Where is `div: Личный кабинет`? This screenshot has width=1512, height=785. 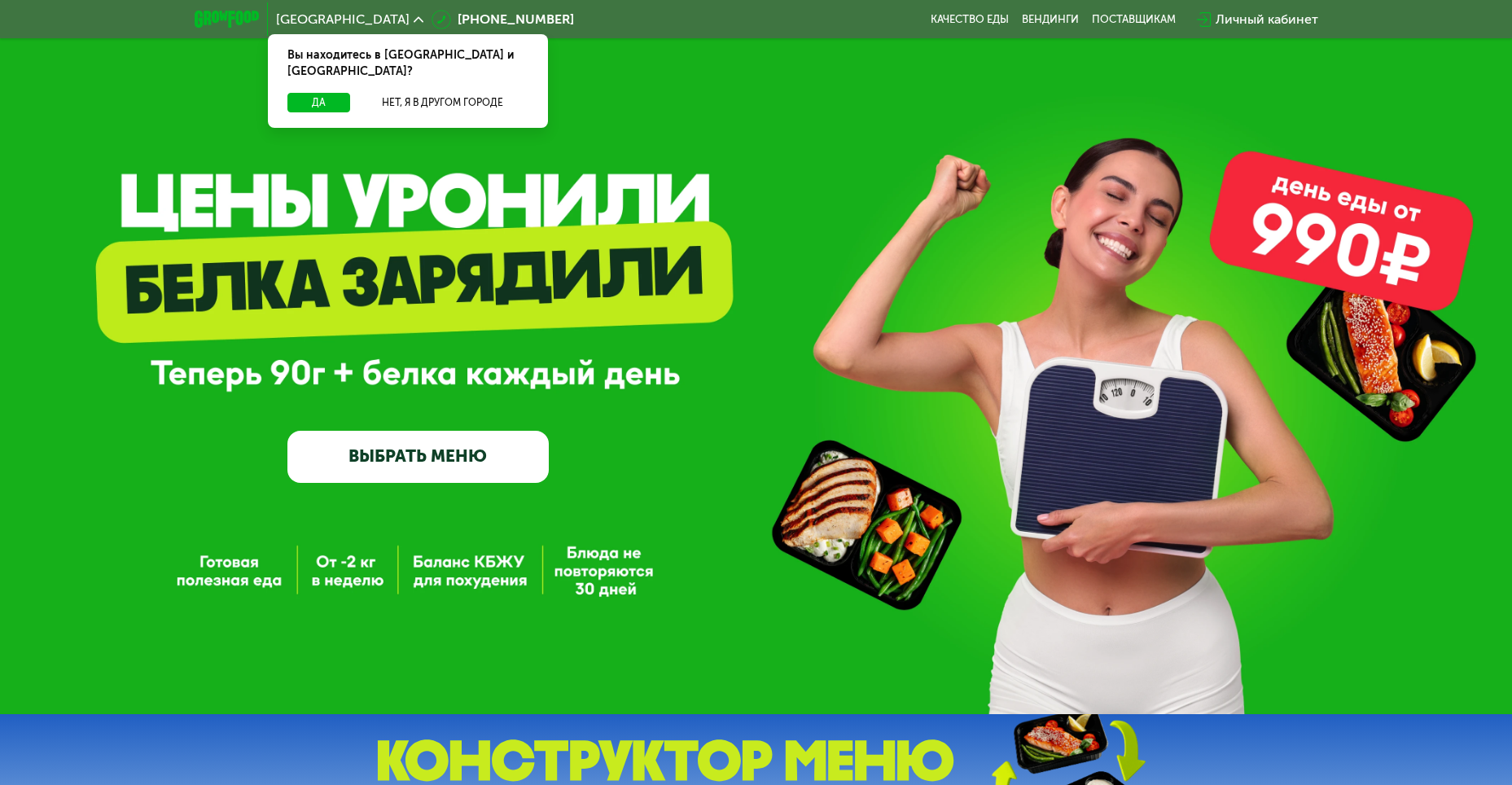
div: Личный кабинет is located at coordinates (1267, 20).